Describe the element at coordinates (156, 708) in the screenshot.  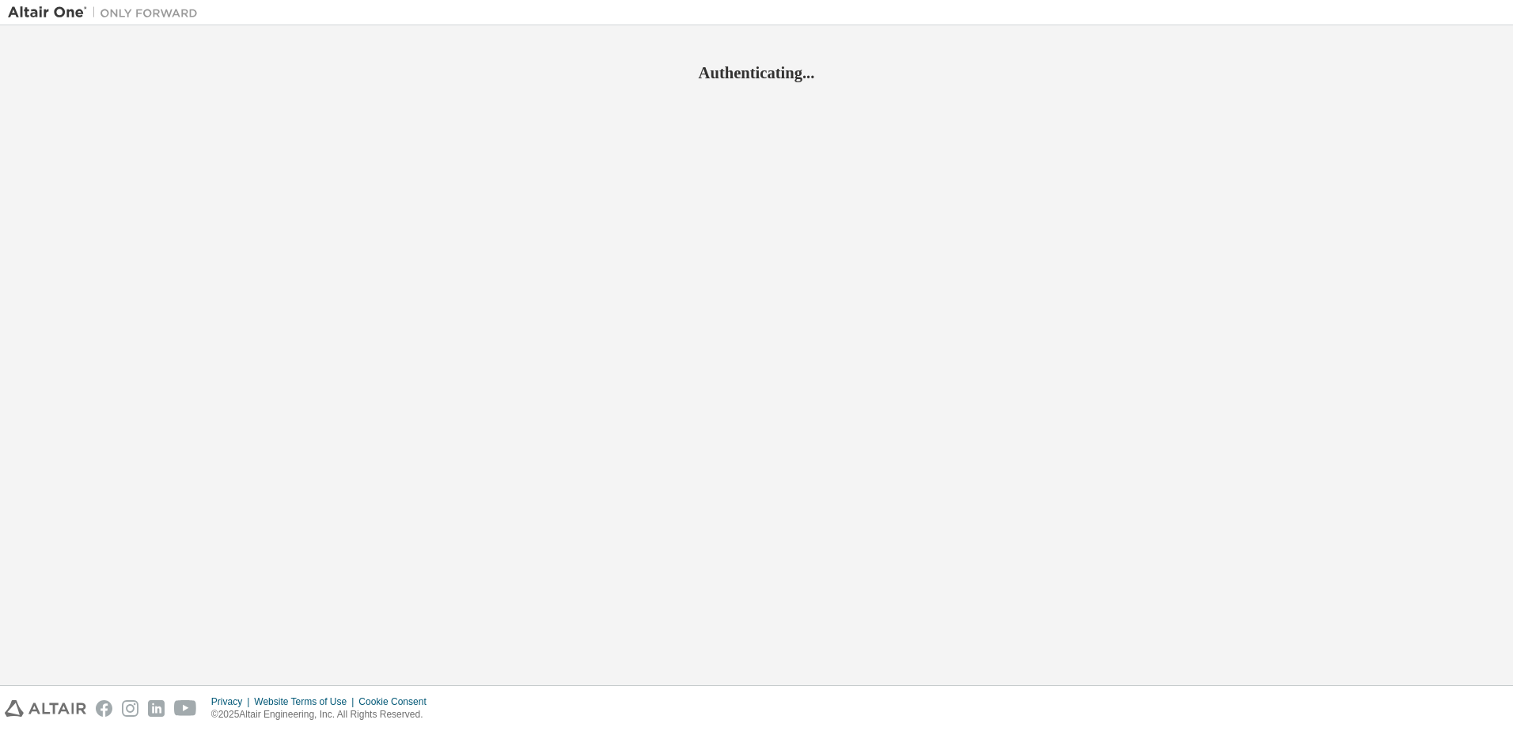
I see `img: linkedin.svg` at that location.